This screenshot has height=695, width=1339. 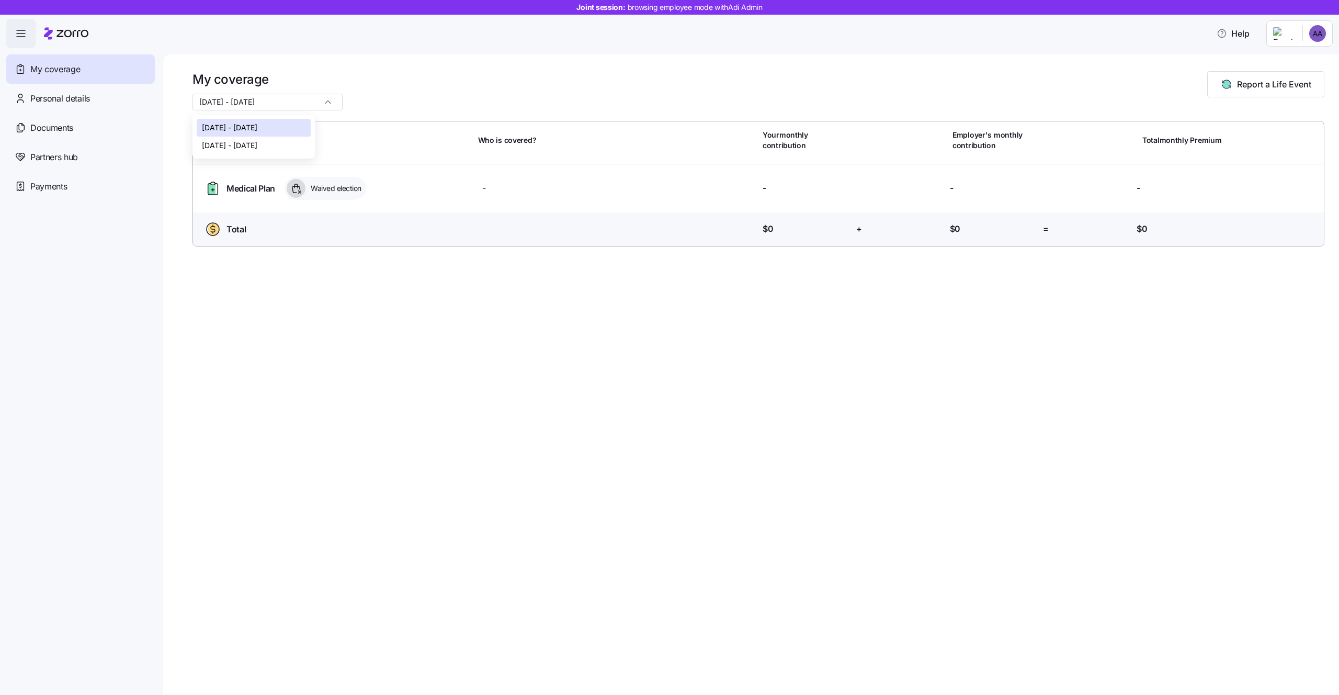 I want to click on span: Documents, so click(x=52, y=128).